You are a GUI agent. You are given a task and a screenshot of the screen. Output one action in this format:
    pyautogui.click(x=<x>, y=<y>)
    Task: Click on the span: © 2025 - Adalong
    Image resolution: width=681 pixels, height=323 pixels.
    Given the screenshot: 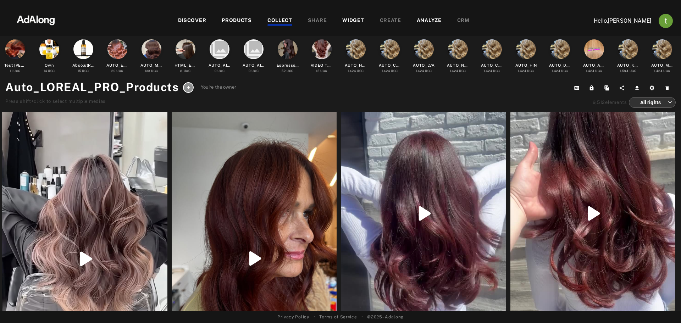 What is the action you would take?
    pyautogui.click(x=385, y=317)
    